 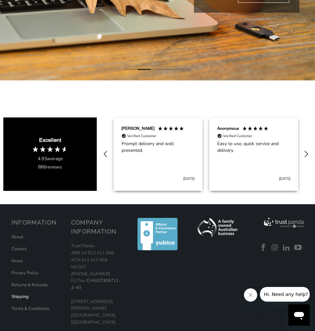 What do you see at coordinates (17, 261) in the screenshot?
I see `a: News` at bounding box center [17, 261].